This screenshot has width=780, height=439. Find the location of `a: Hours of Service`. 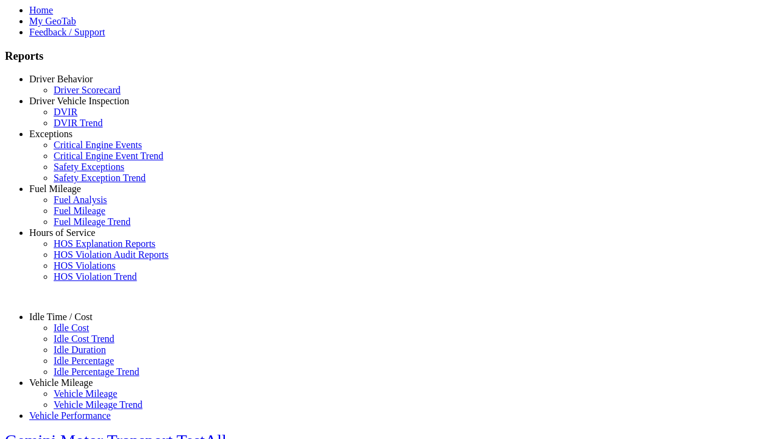

a: Hours of Service is located at coordinates (62, 232).